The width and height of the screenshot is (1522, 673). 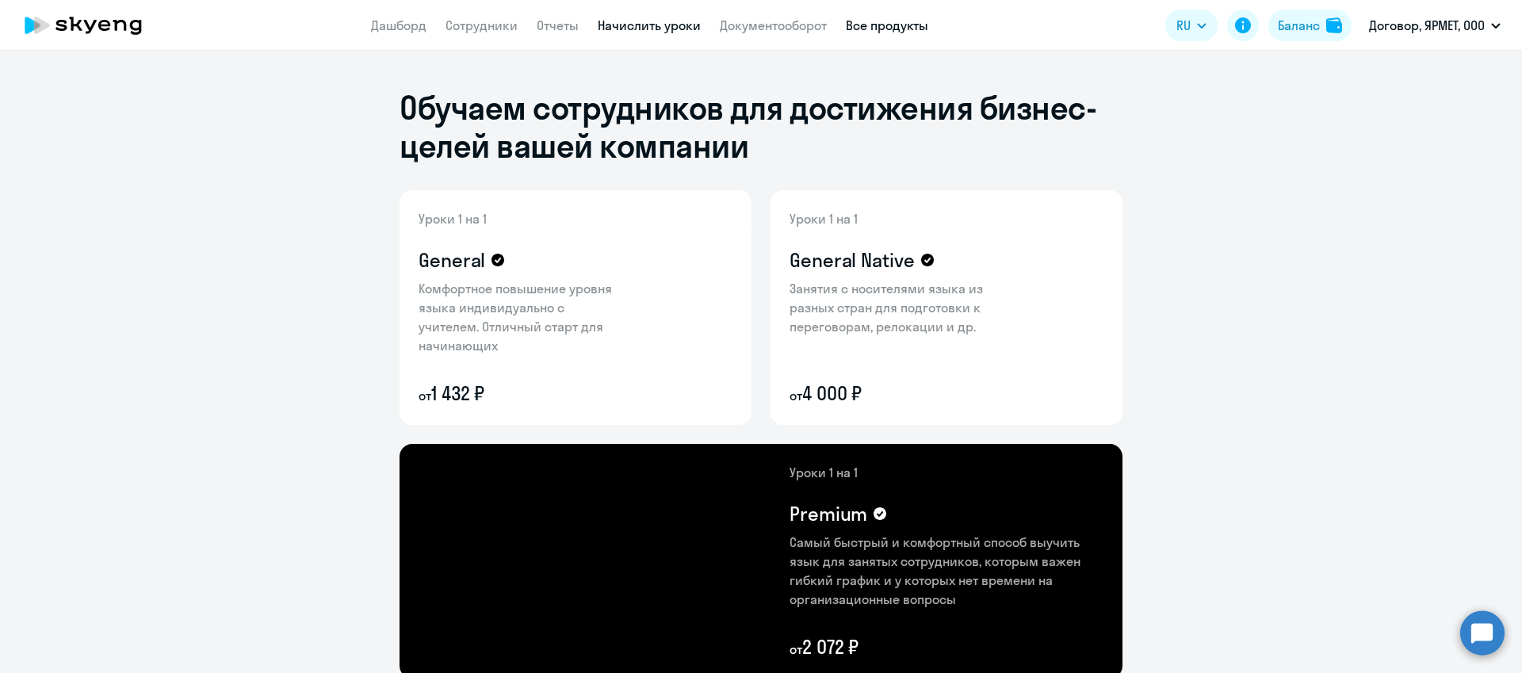 What do you see at coordinates (649, 25) in the screenshot?
I see `a: Начислить уроки` at bounding box center [649, 25].